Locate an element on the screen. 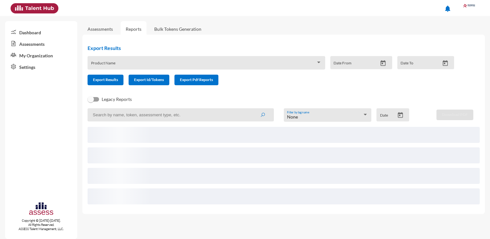 Image resolution: width=490 pixels, height=239 pixels. img: assesscompany-logo.png is located at coordinates (41, 209).